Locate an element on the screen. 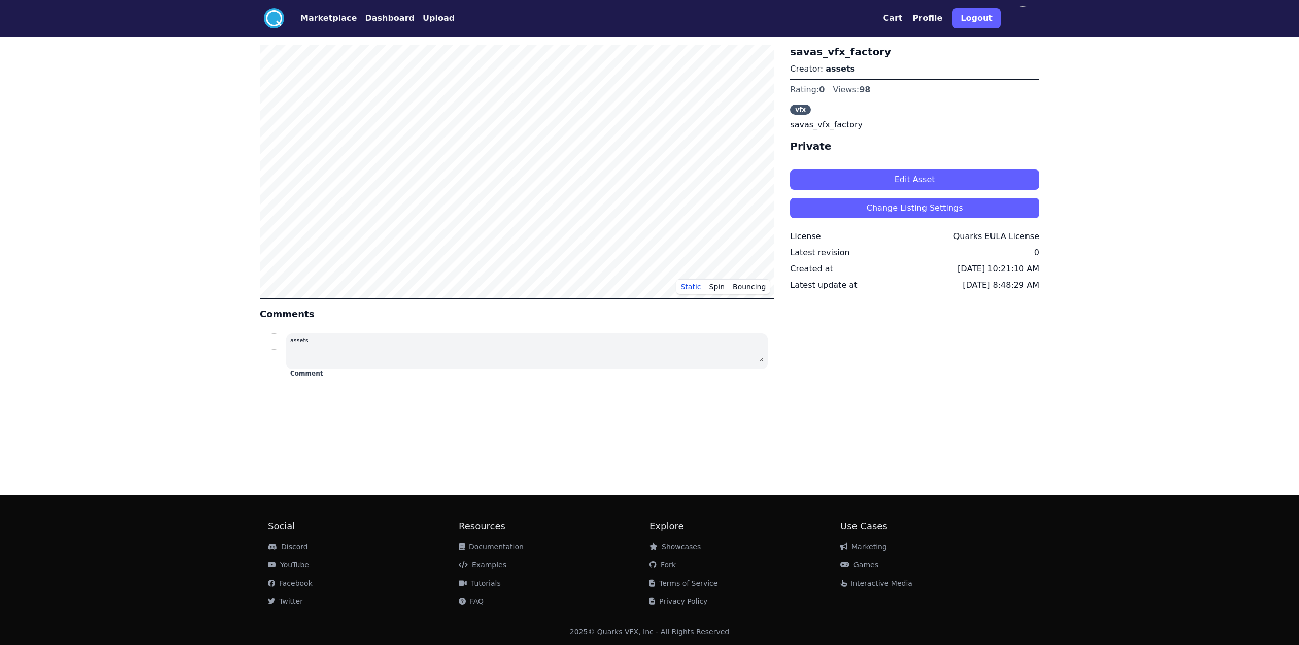 This screenshot has width=1299, height=645. a: Games is located at coordinates (859, 565).